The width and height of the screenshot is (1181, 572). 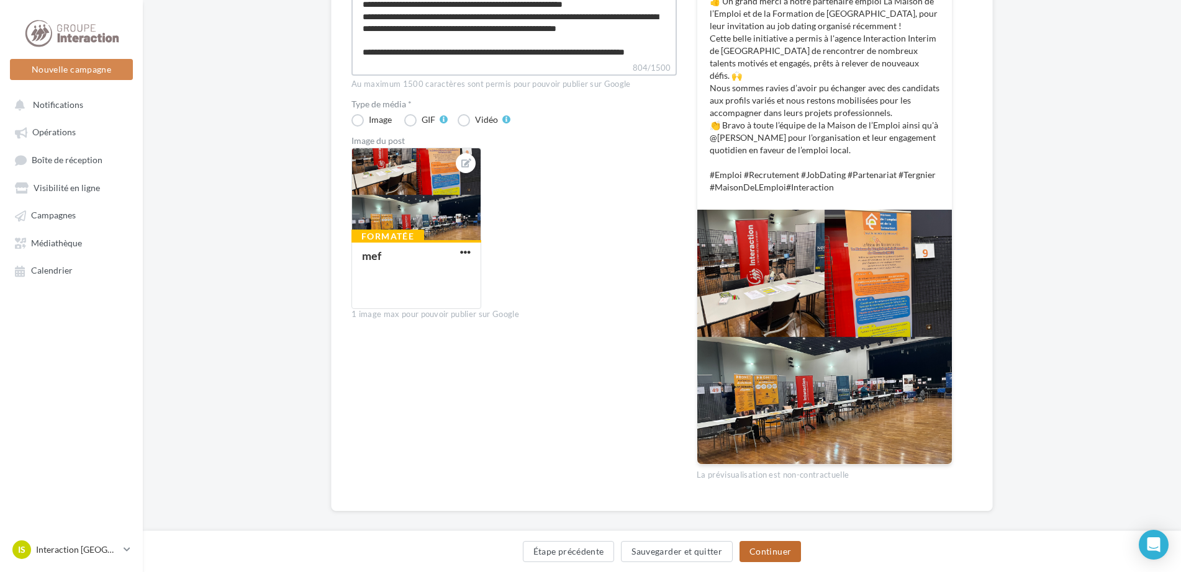 What do you see at coordinates (514, 315) in the screenshot?
I see `div: 1 image max pour pouvoir publier sur Google` at bounding box center [514, 315].